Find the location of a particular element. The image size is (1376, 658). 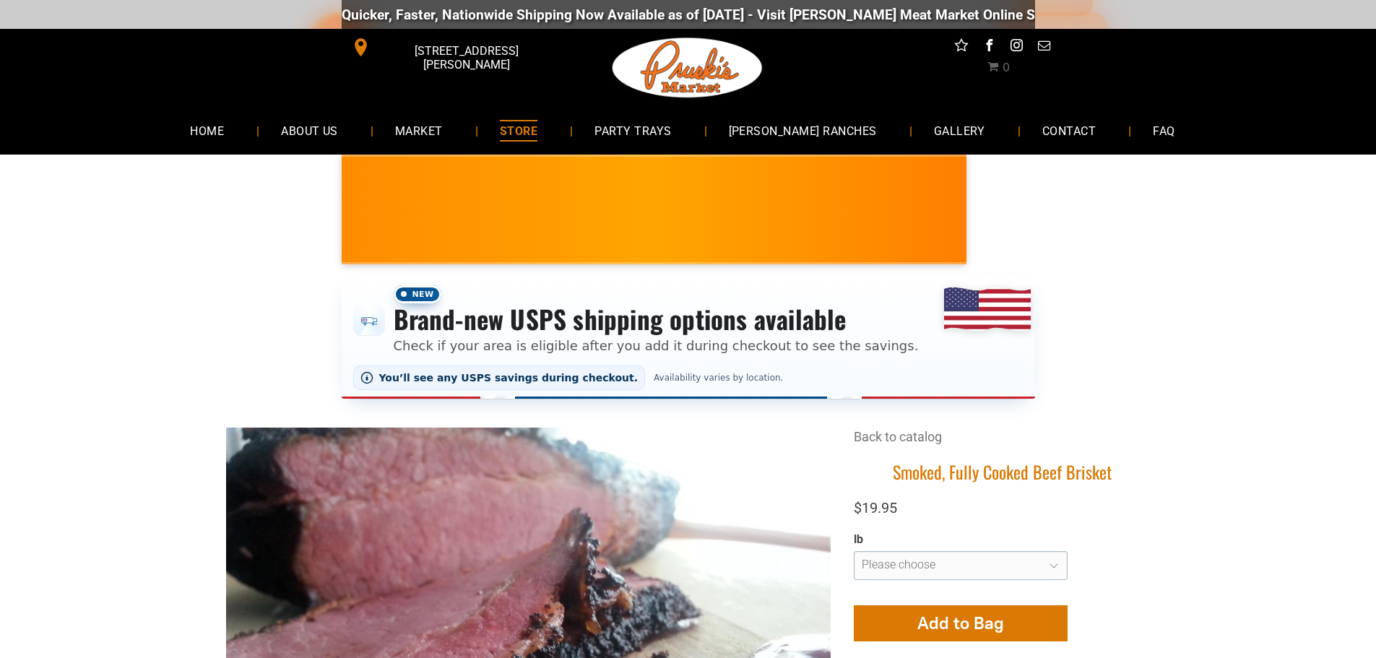

a: Back to catalog is located at coordinates (898, 436).